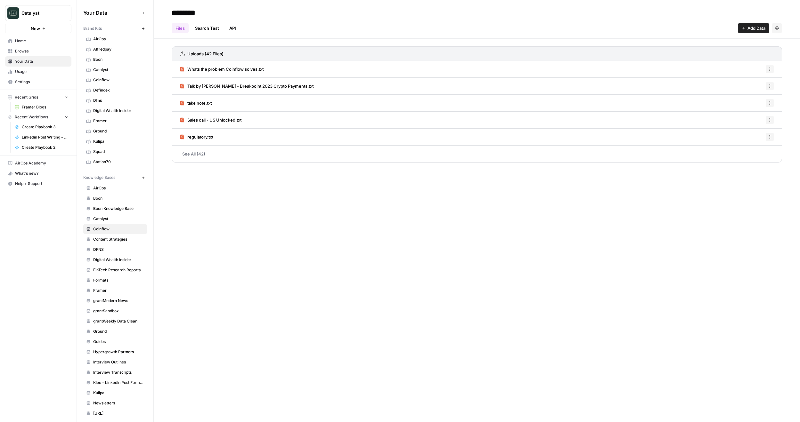  Describe the element at coordinates (210, 120) in the screenshot. I see `a: Sales call - US Unlocked.txt` at that location.